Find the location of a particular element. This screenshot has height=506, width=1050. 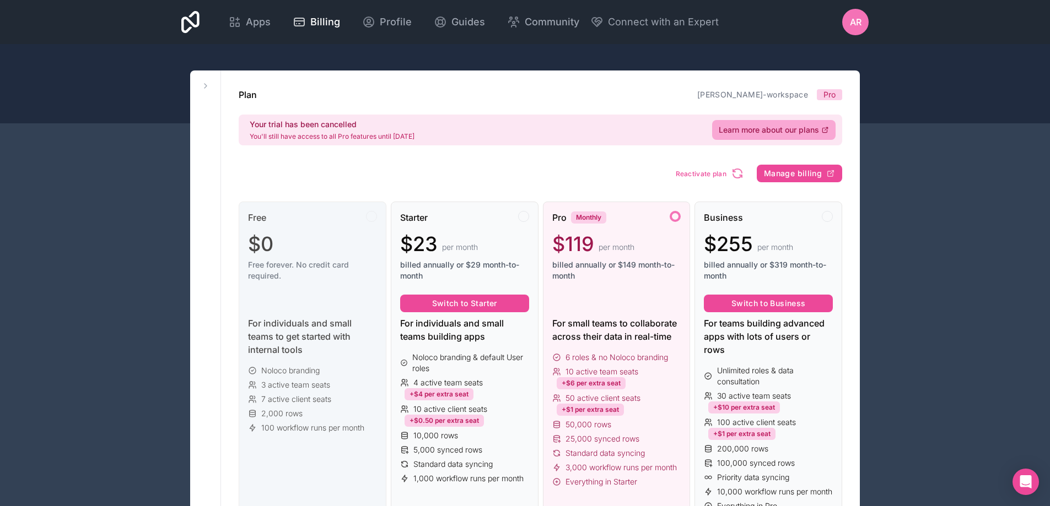

span: 3 active team seats is located at coordinates (295, 385).